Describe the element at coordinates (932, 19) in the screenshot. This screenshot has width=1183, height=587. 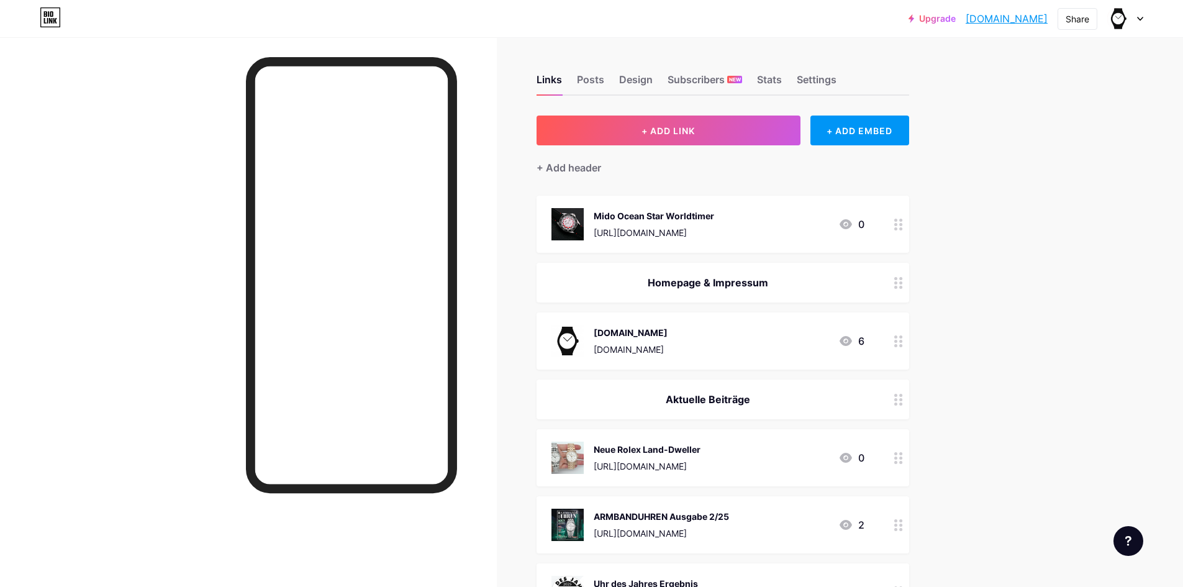
I see `a: Upgrade` at that location.